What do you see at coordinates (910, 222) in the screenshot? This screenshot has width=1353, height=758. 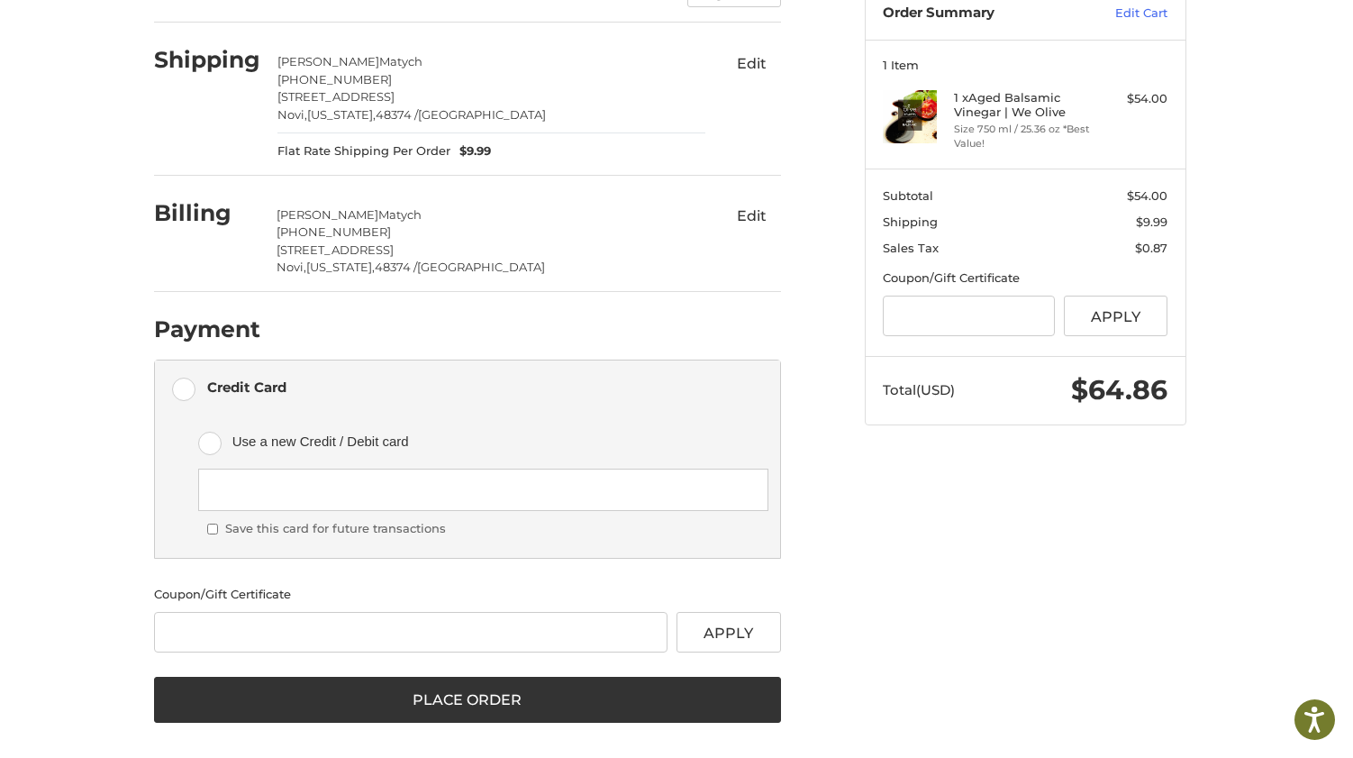 I see `span: Shipping` at bounding box center [910, 222].